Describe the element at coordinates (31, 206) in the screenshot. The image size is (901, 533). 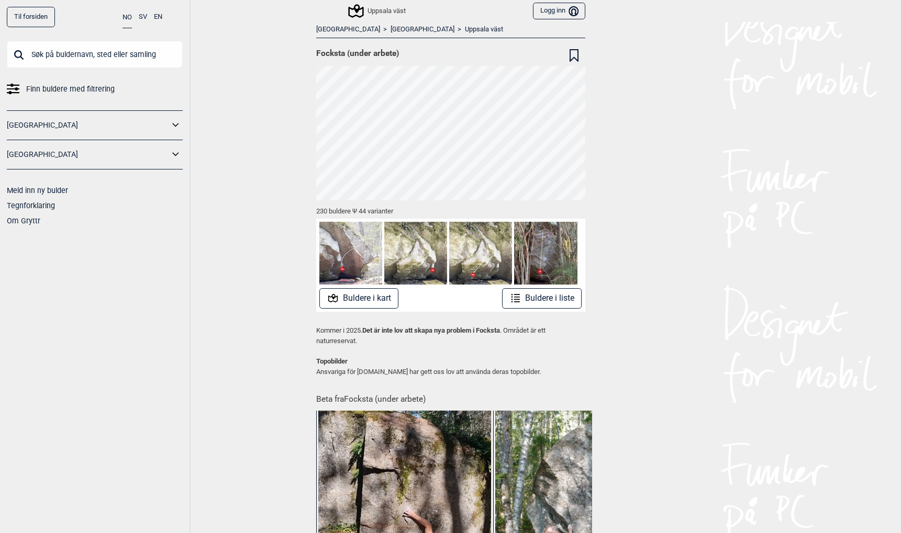
I see `a: Tegnforklaring` at that location.